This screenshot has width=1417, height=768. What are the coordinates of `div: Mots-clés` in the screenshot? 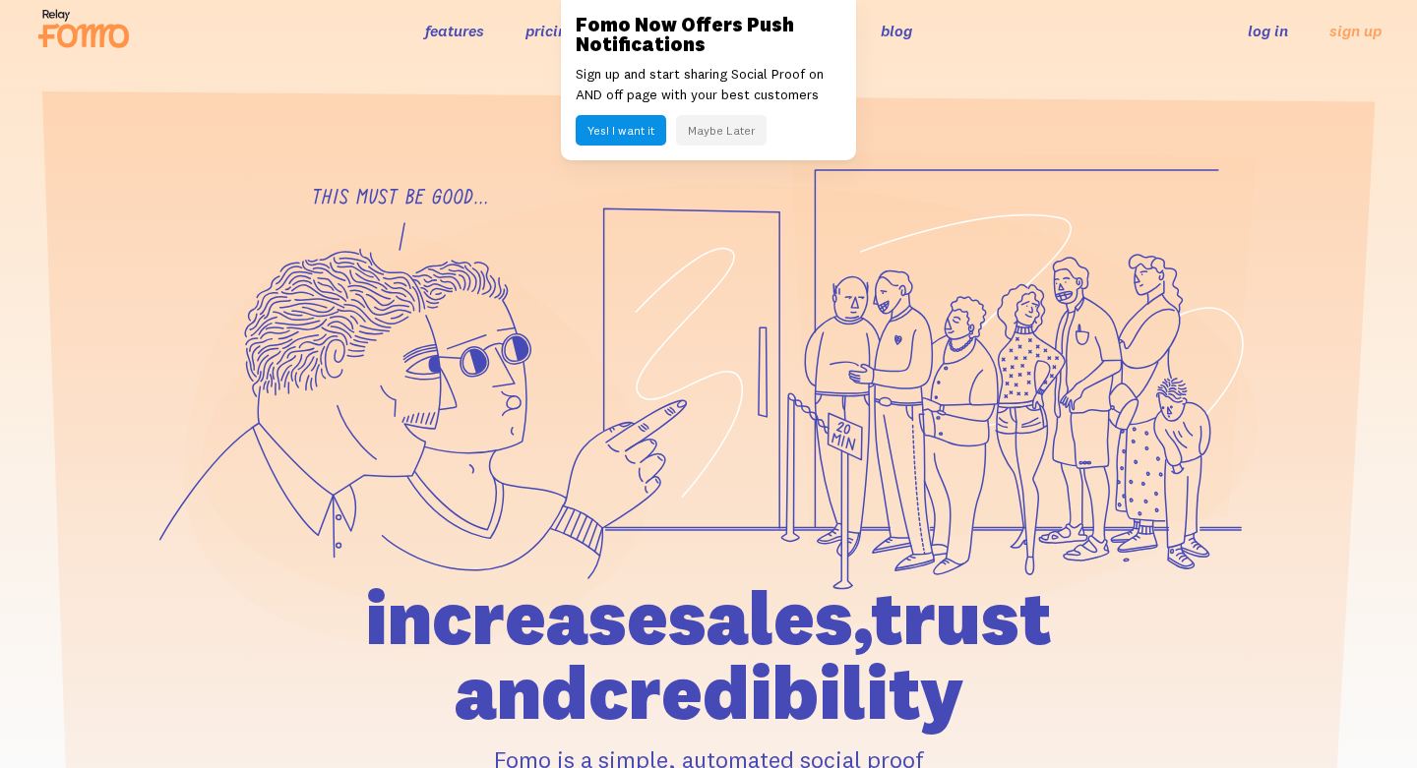 It's located at (272, 122).